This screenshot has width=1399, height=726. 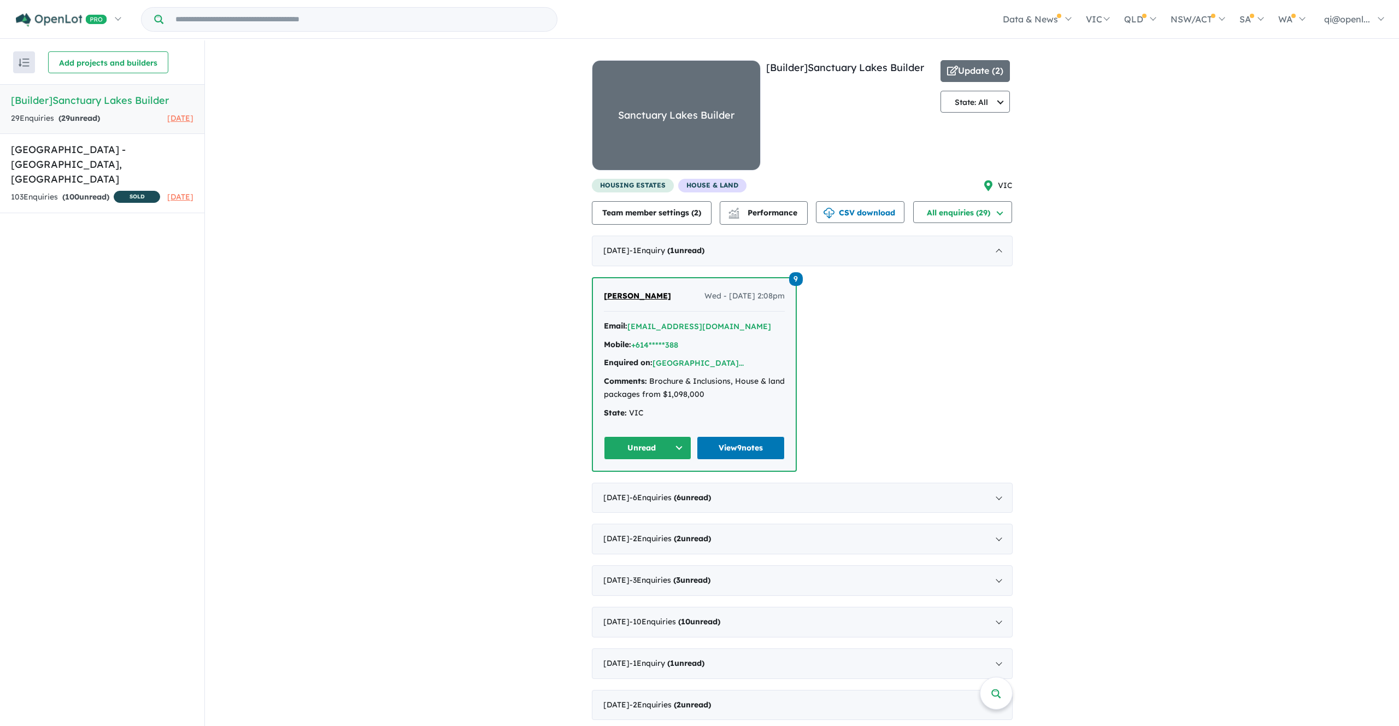 I want to click on strong: Mobile:, so click(x=618, y=344).